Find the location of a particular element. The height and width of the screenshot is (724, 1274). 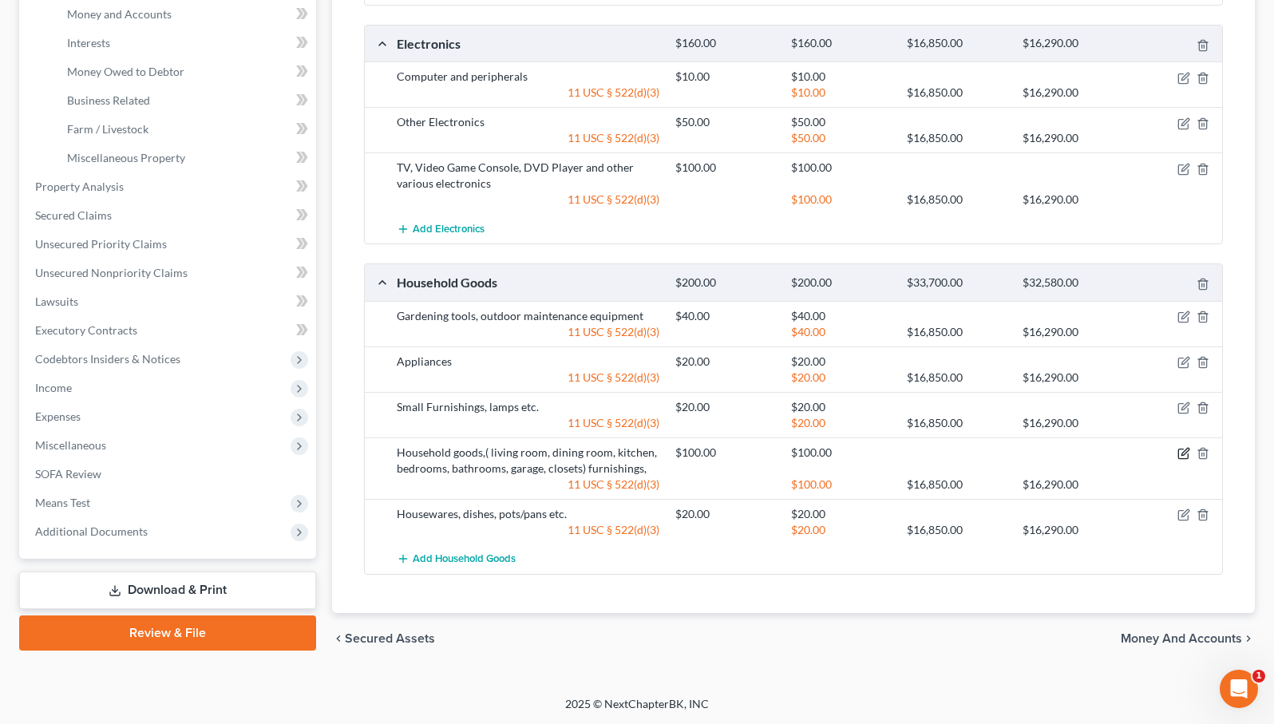

i: chevron_left is located at coordinates (338, 638).